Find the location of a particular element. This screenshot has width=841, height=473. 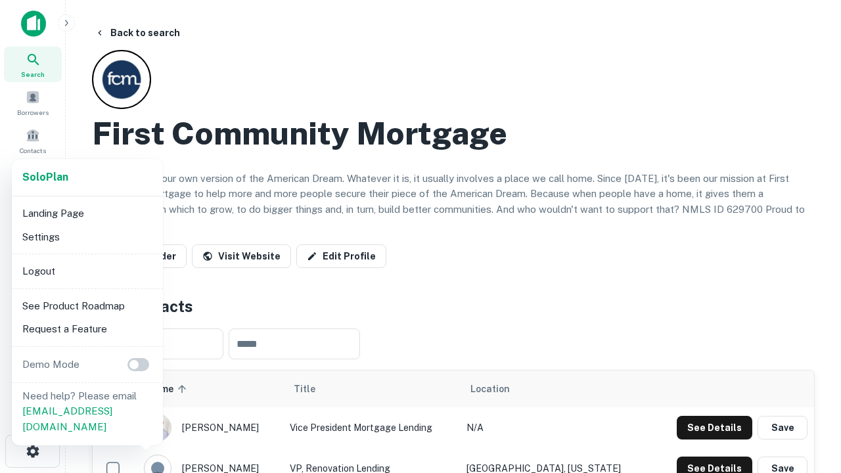

li: See Product Roadmap is located at coordinates (87, 306).